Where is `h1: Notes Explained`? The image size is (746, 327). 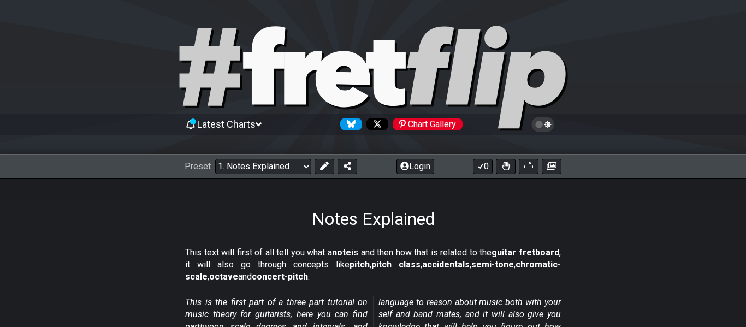
h1: Notes Explained is located at coordinates (373, 219).